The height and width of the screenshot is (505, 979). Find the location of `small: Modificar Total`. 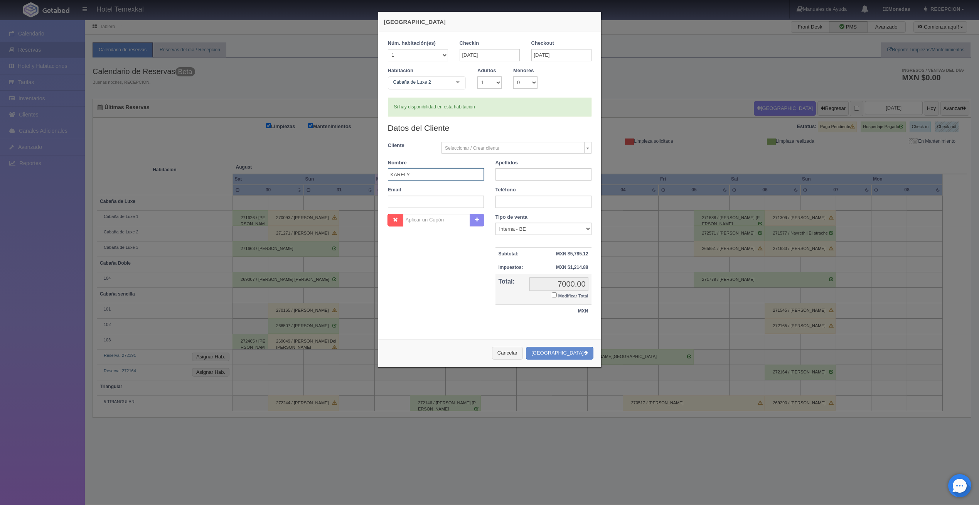

small: Modificar Total is located at coordinates (573, 296).